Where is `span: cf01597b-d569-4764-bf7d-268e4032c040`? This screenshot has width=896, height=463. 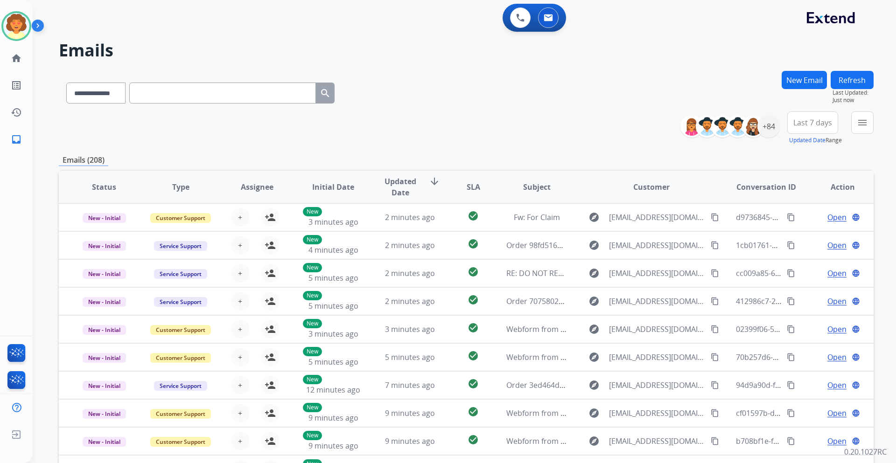 span: cf01597b-d569-4764-bf7d-268e4032c040 is located at coordinates (806, 413).